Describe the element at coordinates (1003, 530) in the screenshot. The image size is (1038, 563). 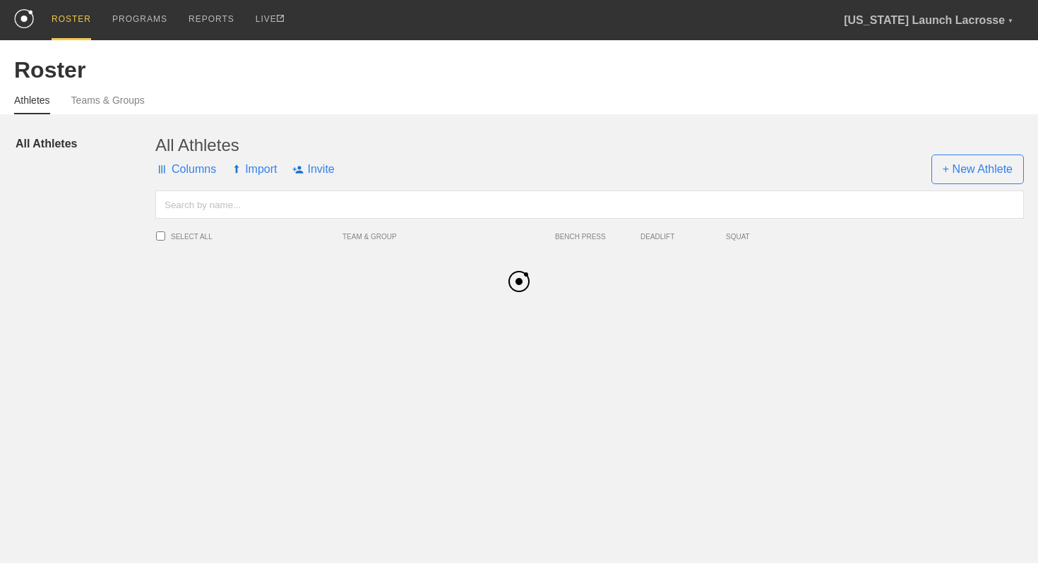
I see `div: Chat Widget` at that location.